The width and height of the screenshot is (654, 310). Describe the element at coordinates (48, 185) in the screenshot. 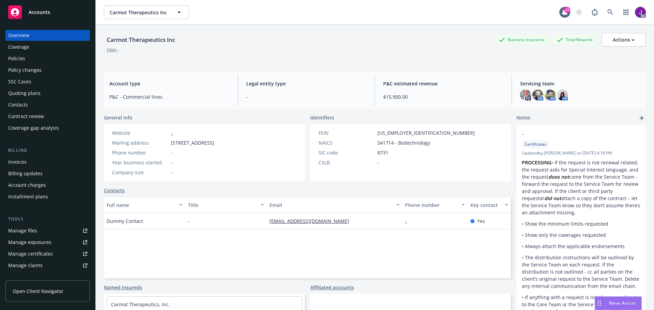

I see `a: Account charges` at that location.